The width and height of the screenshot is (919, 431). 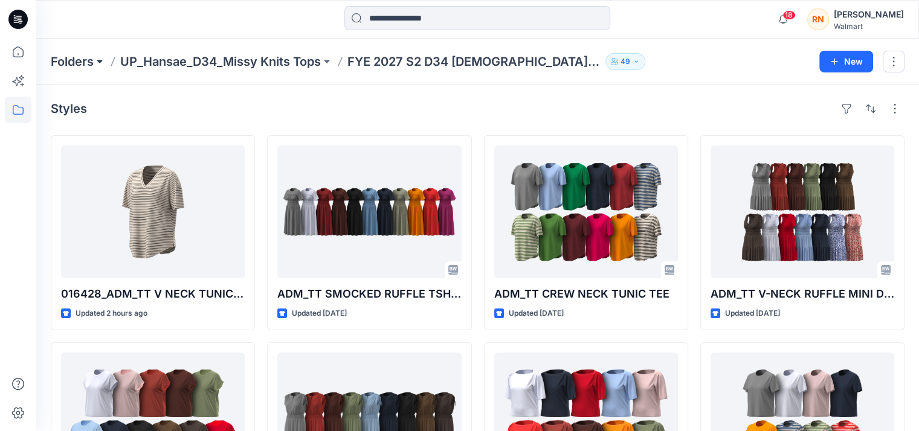 What do you see at coordinates (153, 212) in the screenshot?
I see `a: 016428_ADM_TT V NECK TUNIC TEE` at bounding box center [153, 212].